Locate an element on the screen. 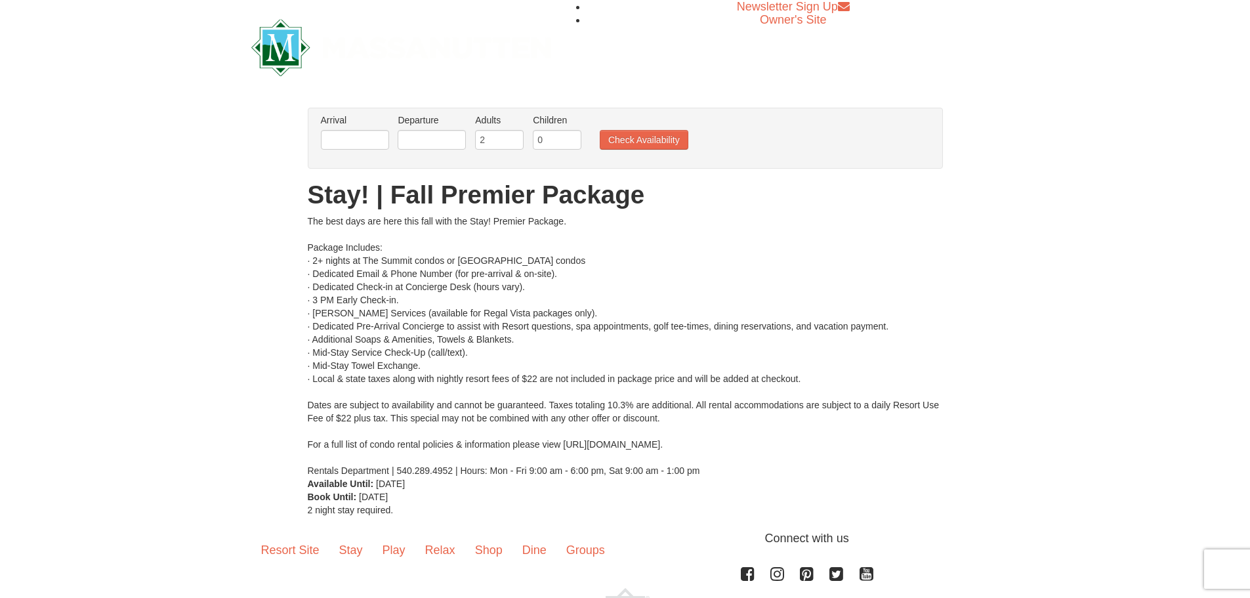  label: Departure is located at coordinates (432, 120).